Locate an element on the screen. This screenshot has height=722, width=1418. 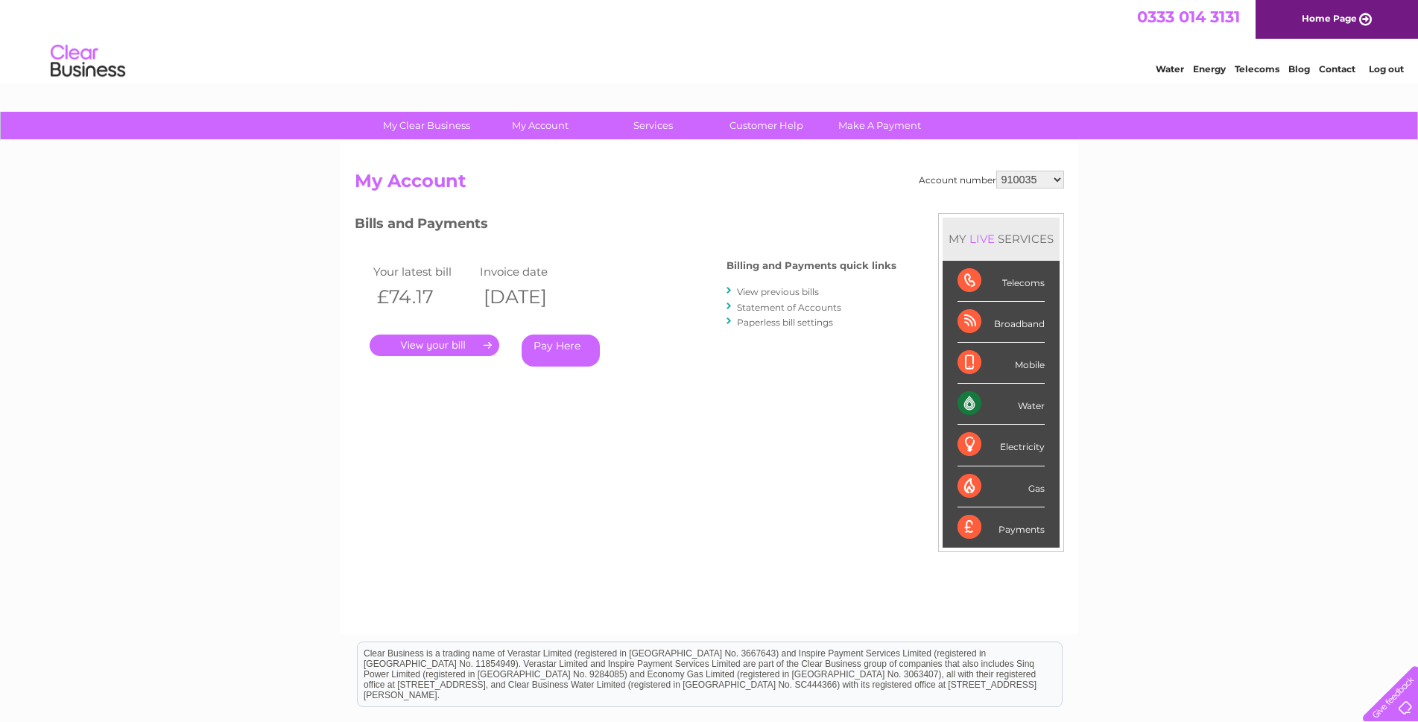
h2: My Account is located at coordinates (709, 185).